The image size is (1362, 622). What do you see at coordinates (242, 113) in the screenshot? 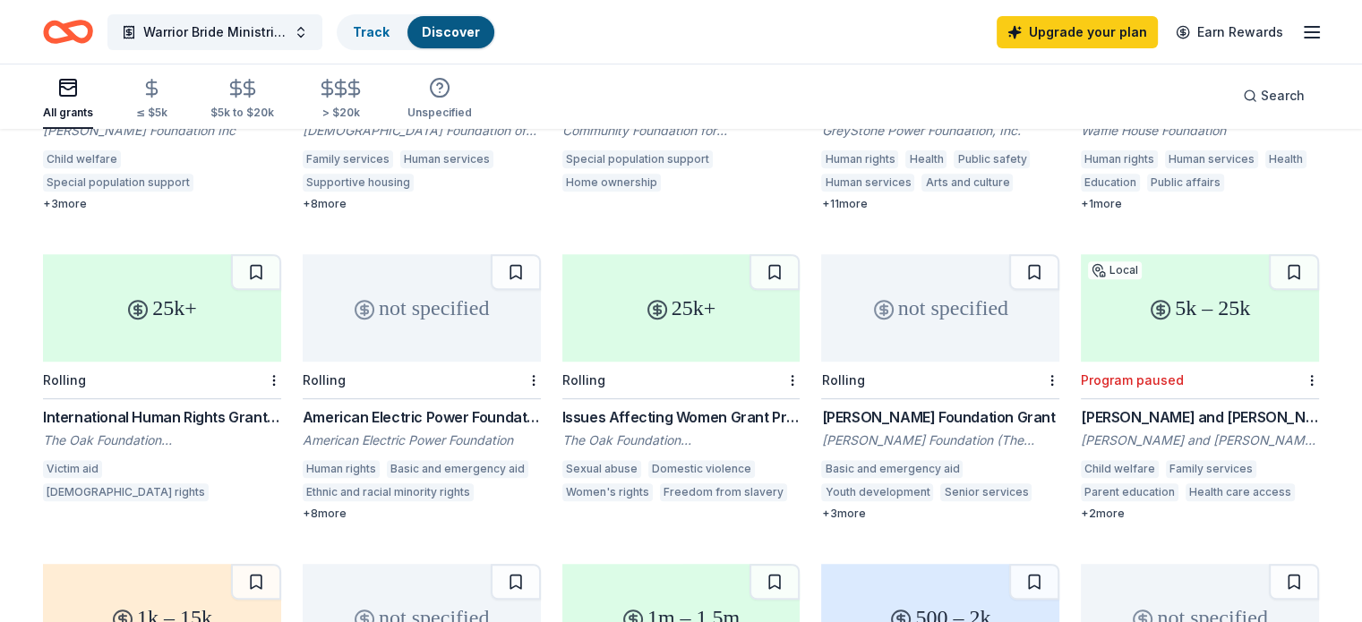
I see `div: $5k to $20k` at bounding box center [242, 113].